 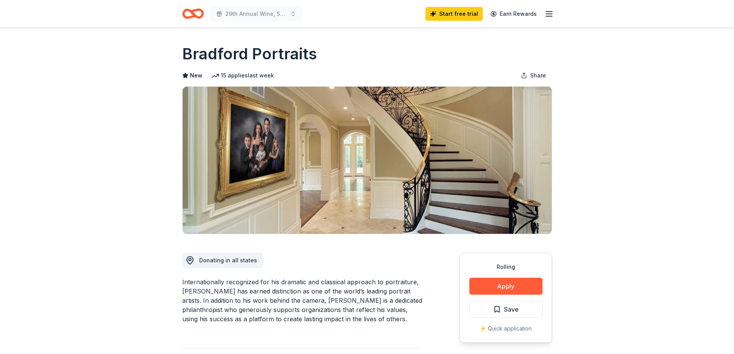 What do you see at coordinates (454, 14) in the screenshot?
I see `a: Start free trial` at bounding box center [454, 14].